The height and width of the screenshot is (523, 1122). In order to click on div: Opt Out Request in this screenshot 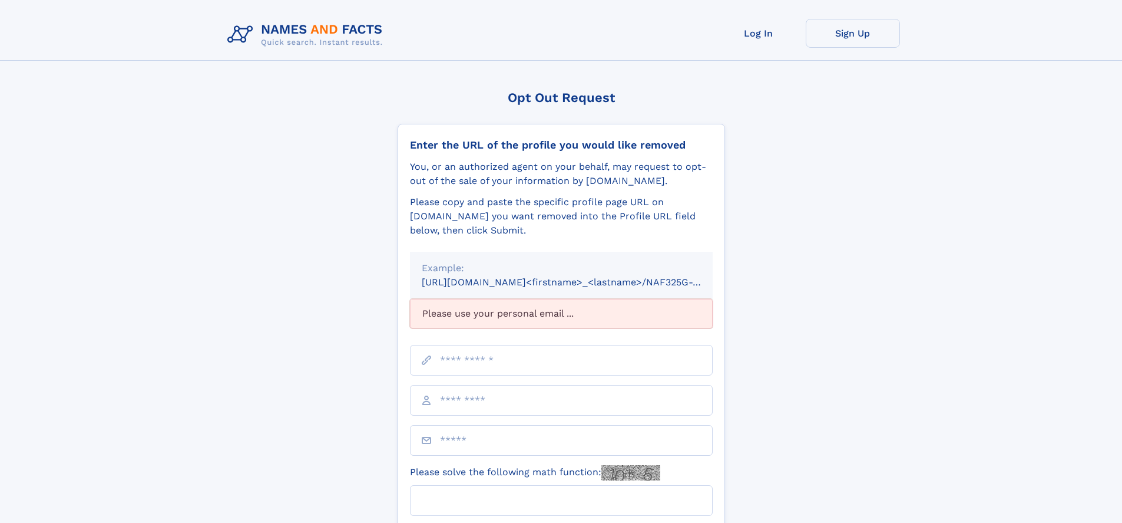, I will do `click(562, 97)`.